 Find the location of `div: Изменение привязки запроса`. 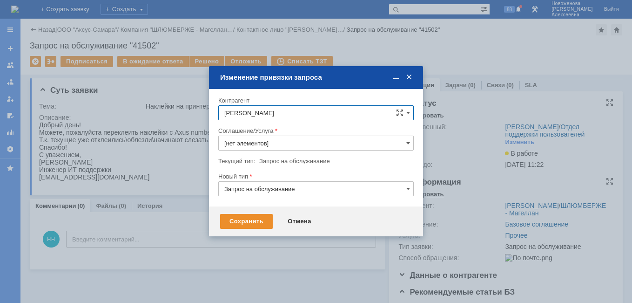

div: Изменение привязки запроса is located at coordinates (317, 77).